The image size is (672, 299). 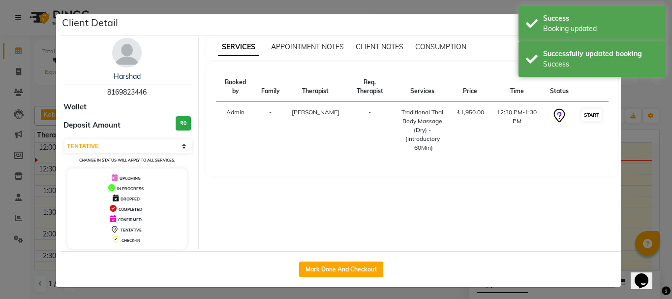 I want to click on span: CLIENT NOTES, so click(x=379, y=47).